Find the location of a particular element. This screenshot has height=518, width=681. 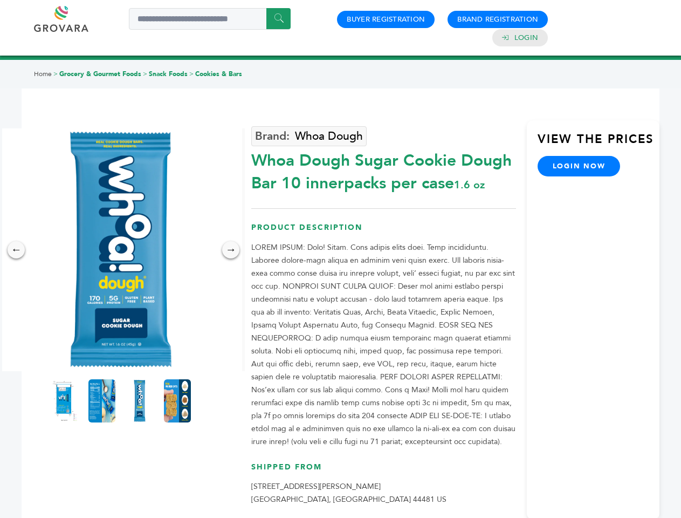

img: Whoa Dough Sugar Cookie Dough Bar 10 innerpacks per case 1.6 oz Product Label is located at coordinates (64, 401).